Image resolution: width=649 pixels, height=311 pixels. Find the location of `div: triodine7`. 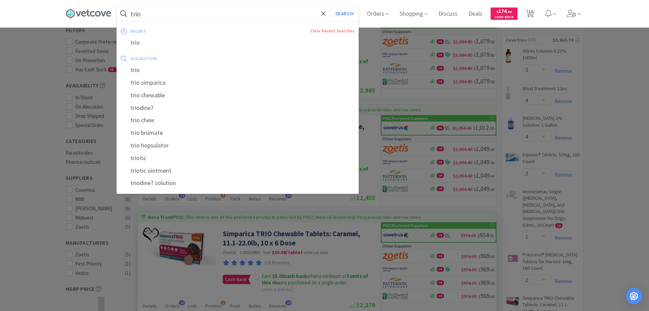

div: triodine7 is located at coordinates (238, 108).